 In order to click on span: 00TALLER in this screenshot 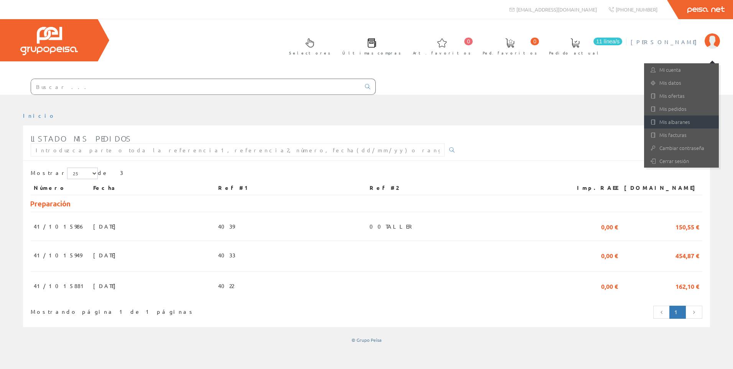, I will do `click(392, 226)`.